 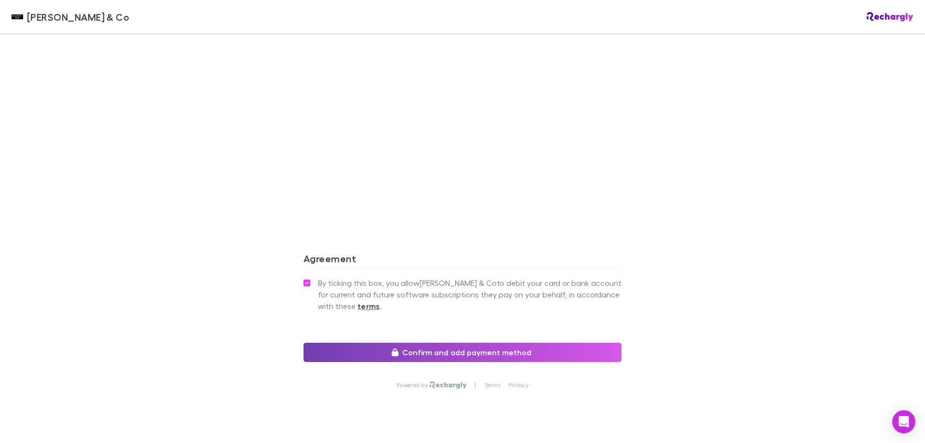 What do you see at coordinates (492, 385) in the screenshot?
I see `p: Terms` at bounding box center [492, 385].